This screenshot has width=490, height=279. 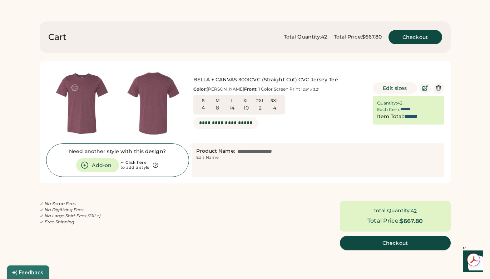 What do you see at coordinates (203, 101) in the screenshot?
I see `div: S` at bounding box center [203, 101].